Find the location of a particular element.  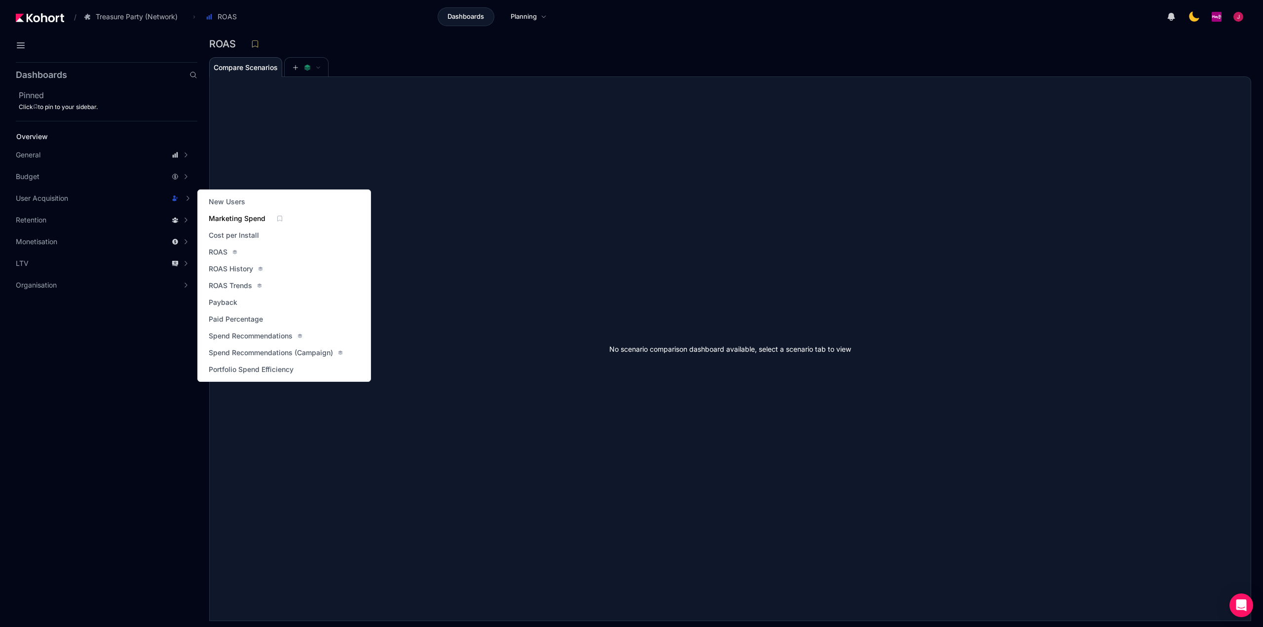

span: General is located at coordinates (28, 155).